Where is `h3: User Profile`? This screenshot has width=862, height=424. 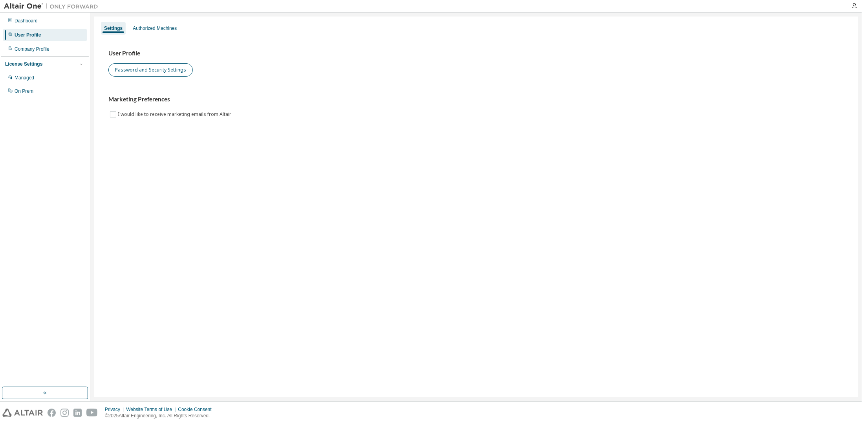
h3: User Profile is located at coordinates (476, 53).